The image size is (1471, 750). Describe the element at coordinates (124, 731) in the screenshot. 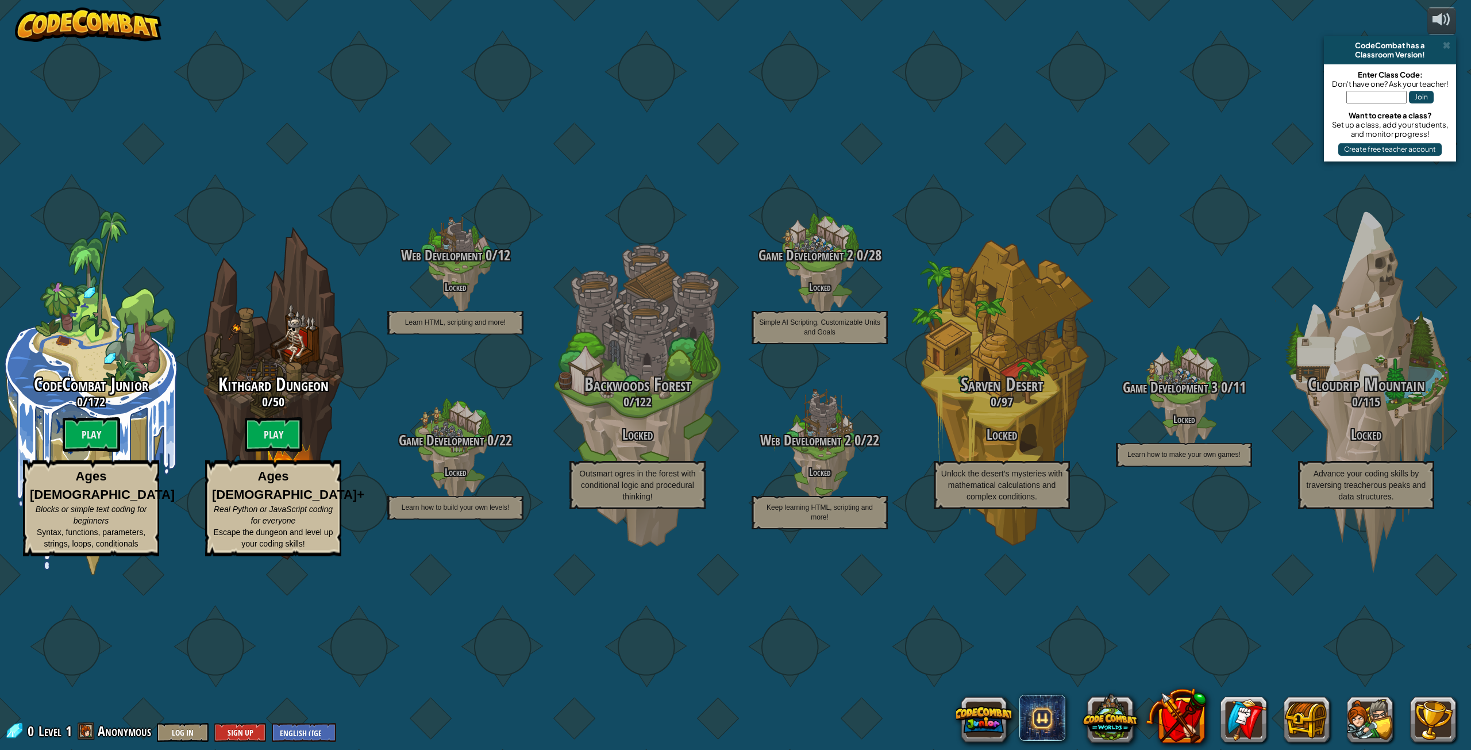

I see `span: Anonymous` at that location.